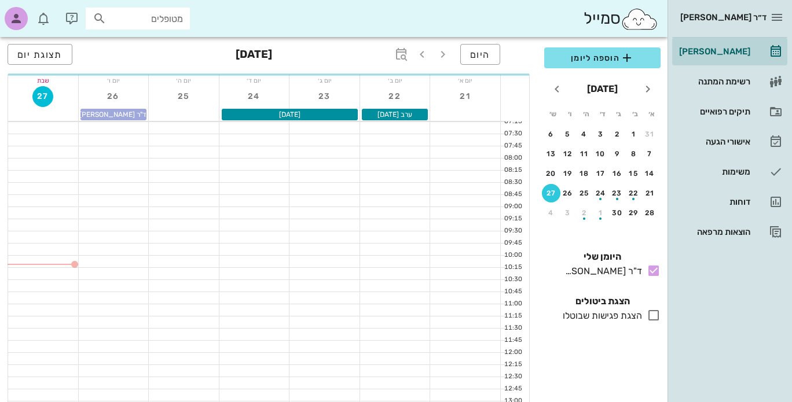 This screenshot has height=402, width=792. I want to click on div: 07:15, so click(512, 122).